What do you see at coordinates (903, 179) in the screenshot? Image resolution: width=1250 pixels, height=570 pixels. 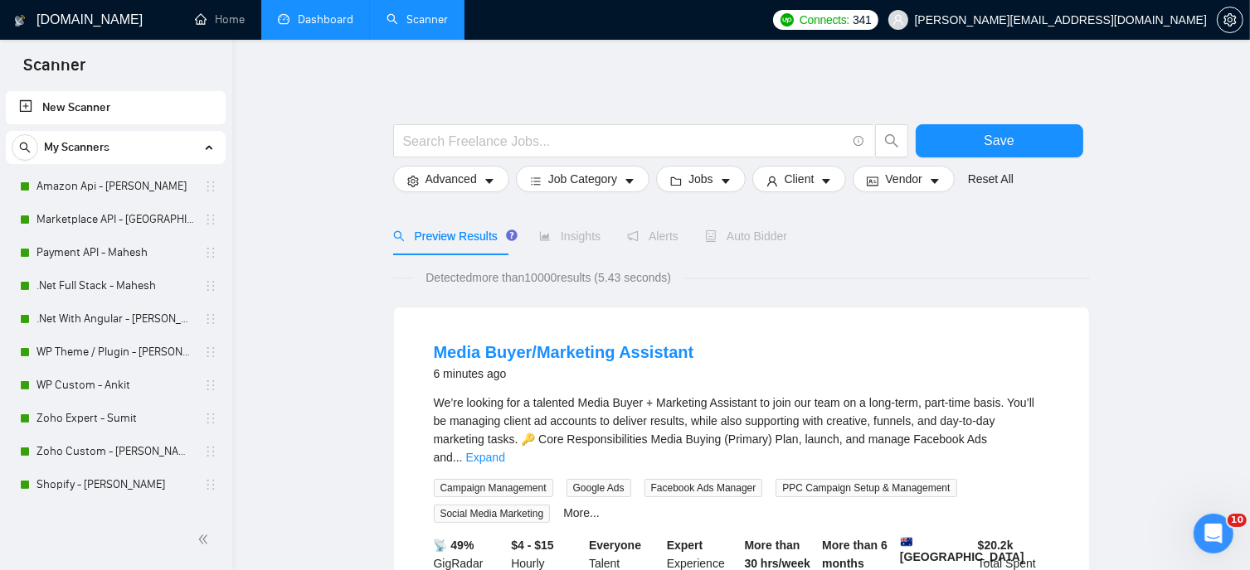 I see `span: Vendor` at bounding box center [903, 179].